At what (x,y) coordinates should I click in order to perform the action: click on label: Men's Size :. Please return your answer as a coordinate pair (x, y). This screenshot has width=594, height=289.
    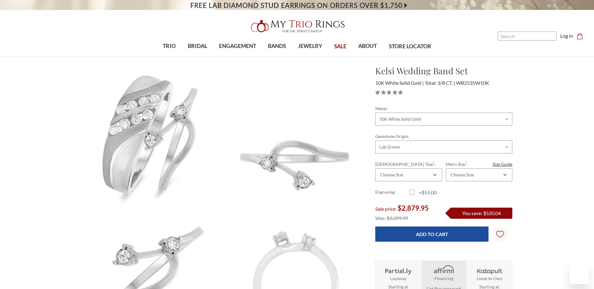
    Looking at the image, I should click on (479, 164).